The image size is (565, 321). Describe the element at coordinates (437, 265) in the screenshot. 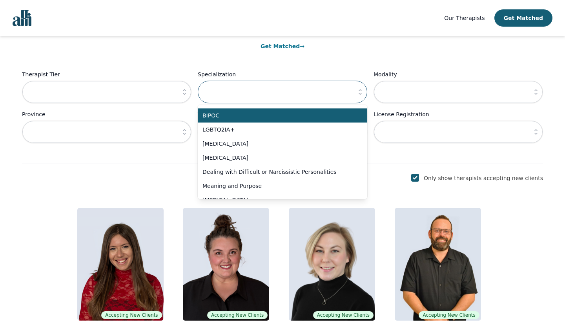

I see `img: Josh_Cadieux` at that location.